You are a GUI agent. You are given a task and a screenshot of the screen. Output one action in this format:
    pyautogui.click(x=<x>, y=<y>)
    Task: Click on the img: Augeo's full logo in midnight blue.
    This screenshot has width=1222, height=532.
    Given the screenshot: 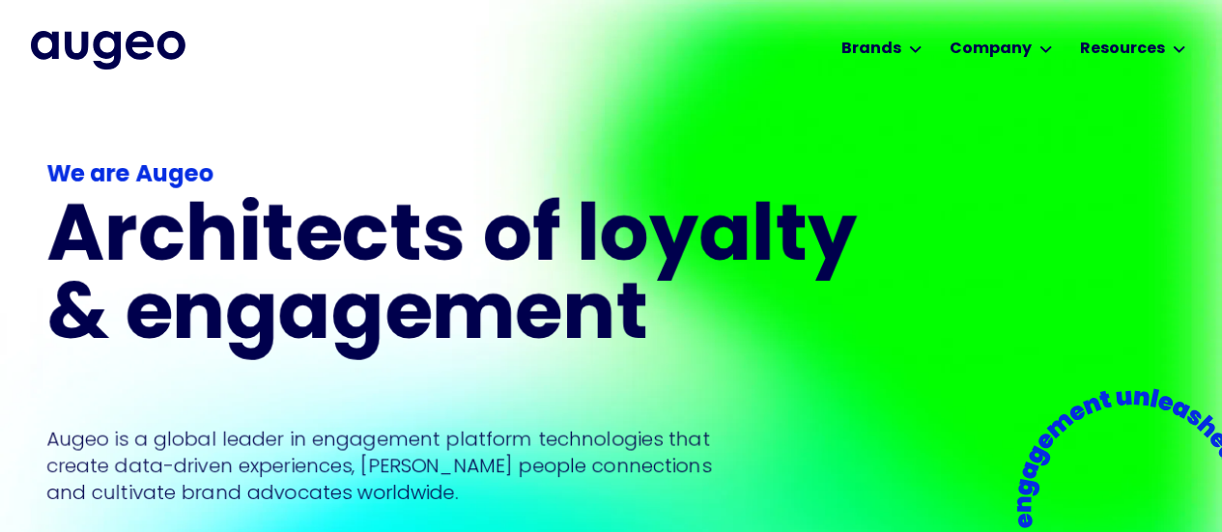 What is the action you would take?
    pyautogui.click(x=108, y=50)
    